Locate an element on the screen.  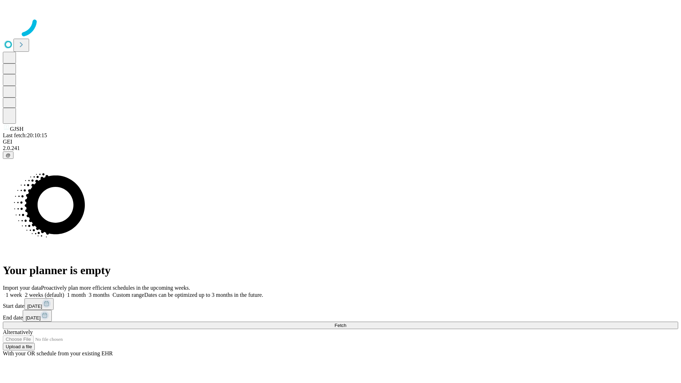
span: Custom range is located at coordinates (128, 295).